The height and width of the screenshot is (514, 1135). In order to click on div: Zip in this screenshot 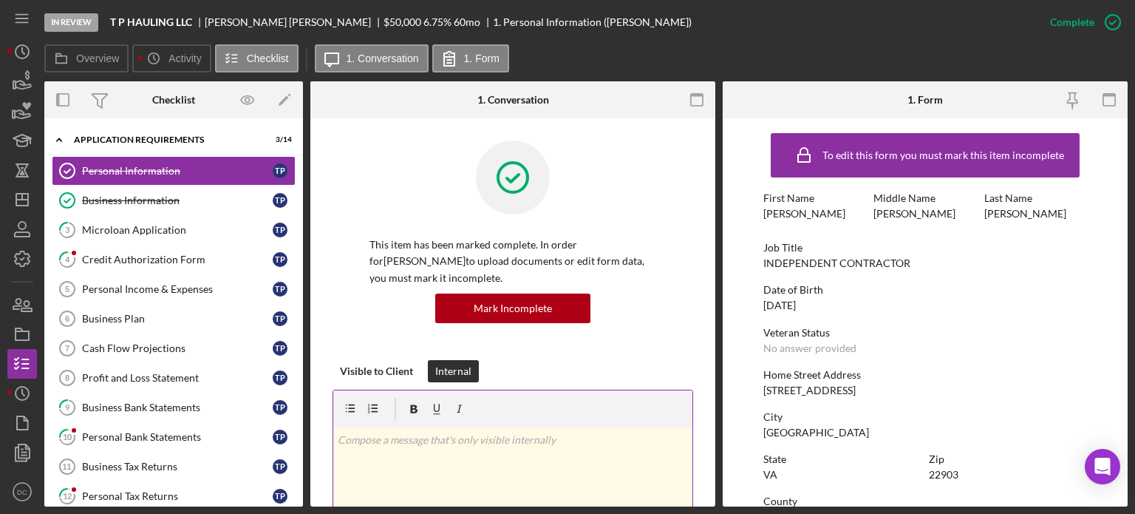, I will do `click(1008, 459)`.